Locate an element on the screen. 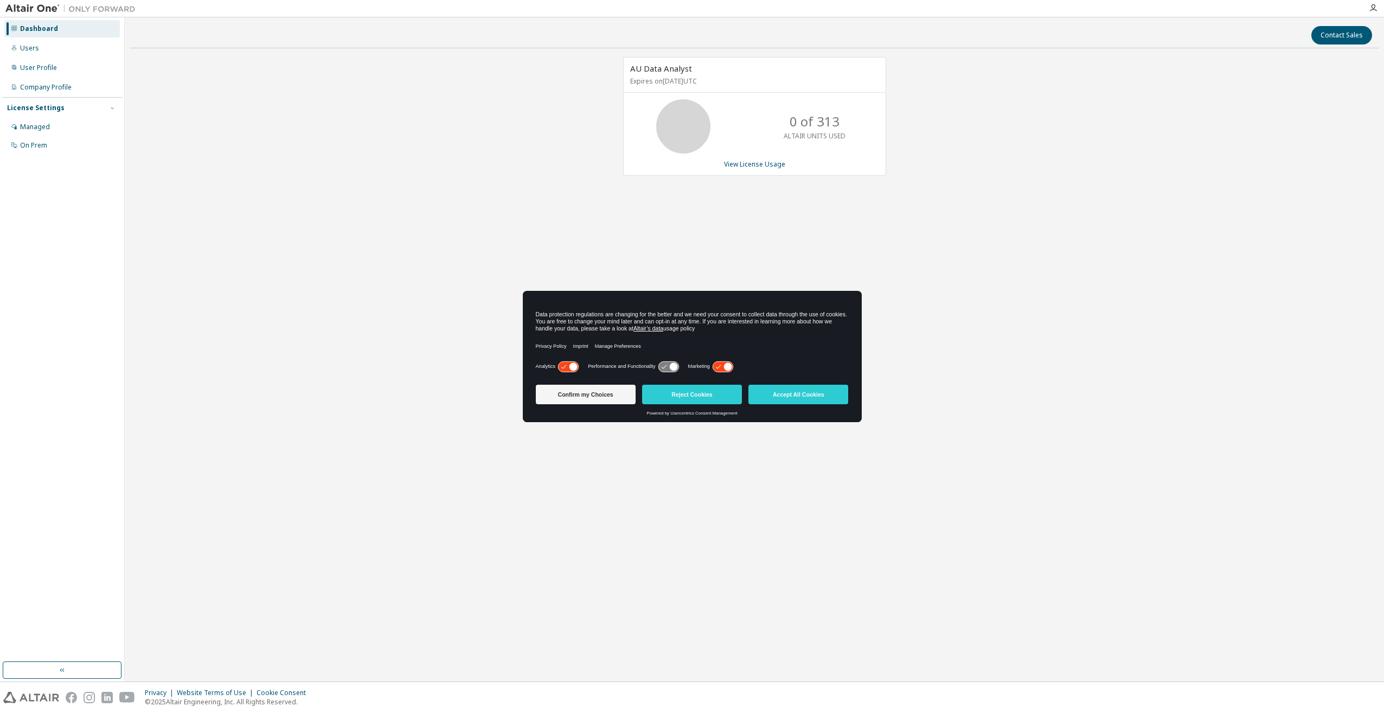 This screenshot has height=713, width=1384. img: altair_logo.svg is located at coordinates (31, 697).